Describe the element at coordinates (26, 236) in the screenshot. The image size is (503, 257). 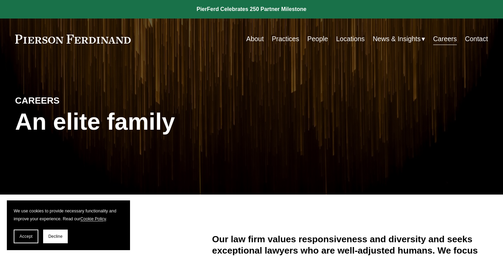
I see `button: Accept` at that location.